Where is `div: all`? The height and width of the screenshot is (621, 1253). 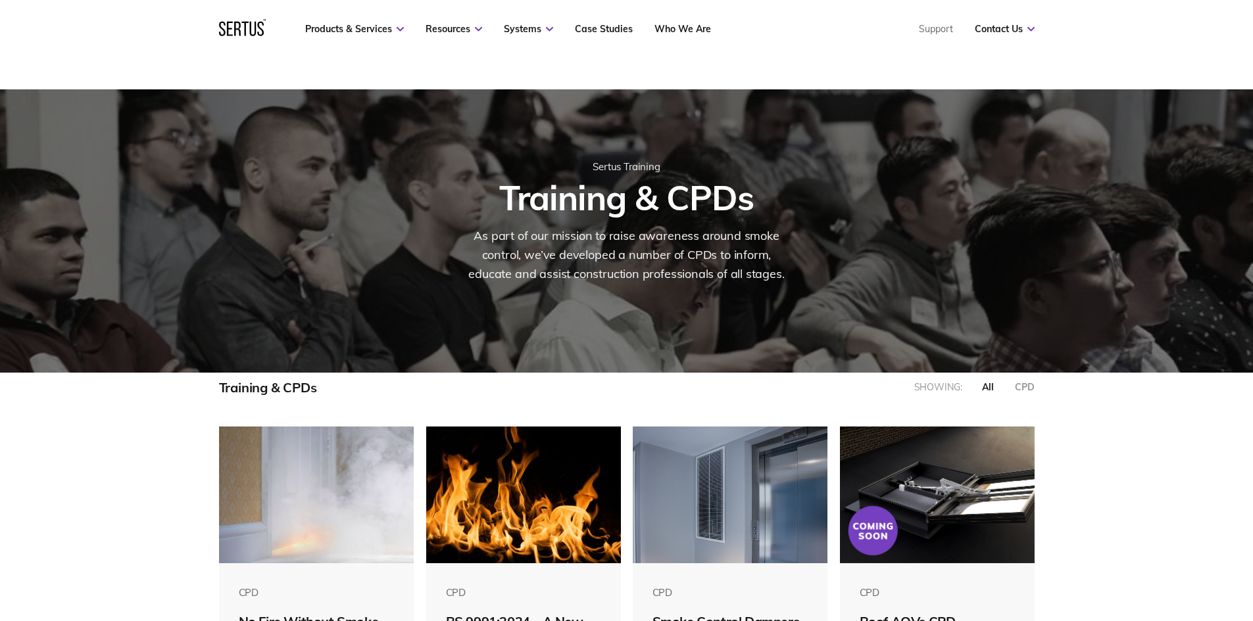 div: all is located at coordinates (988, 387).